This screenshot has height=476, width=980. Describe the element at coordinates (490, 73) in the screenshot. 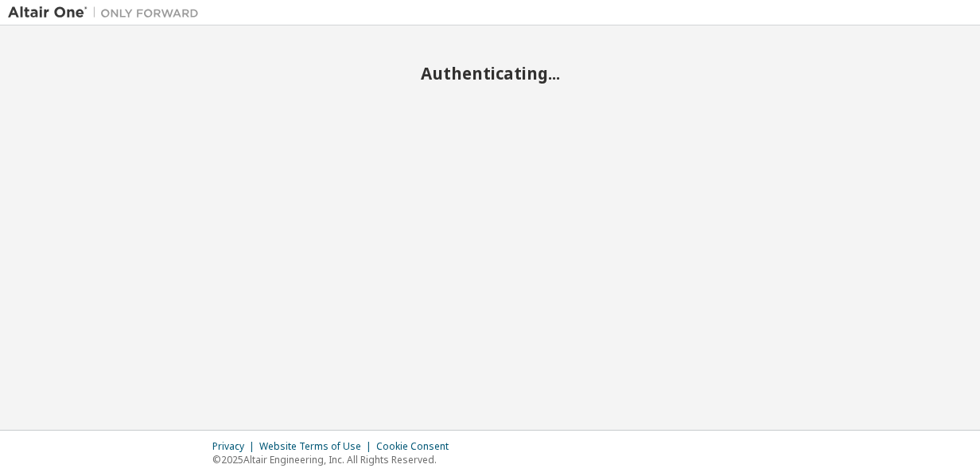

I see `h2: Authenticating...` at that location.